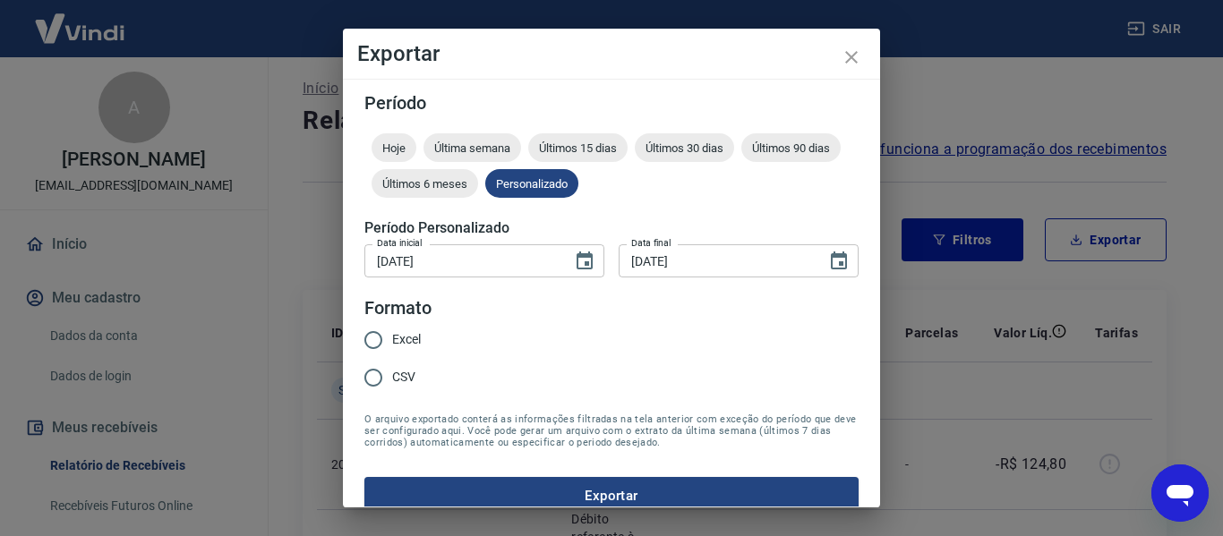  Describe the element at coordinates (684, 148) in the screenshot. I see `div: Últimos 30 dias` at that location.